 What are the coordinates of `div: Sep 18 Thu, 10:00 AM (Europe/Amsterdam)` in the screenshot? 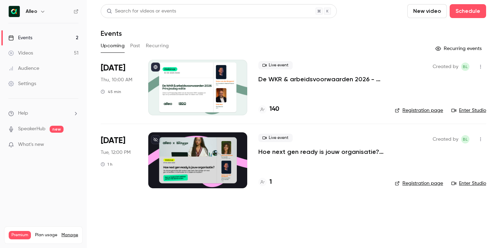 It's located at (119, 87).